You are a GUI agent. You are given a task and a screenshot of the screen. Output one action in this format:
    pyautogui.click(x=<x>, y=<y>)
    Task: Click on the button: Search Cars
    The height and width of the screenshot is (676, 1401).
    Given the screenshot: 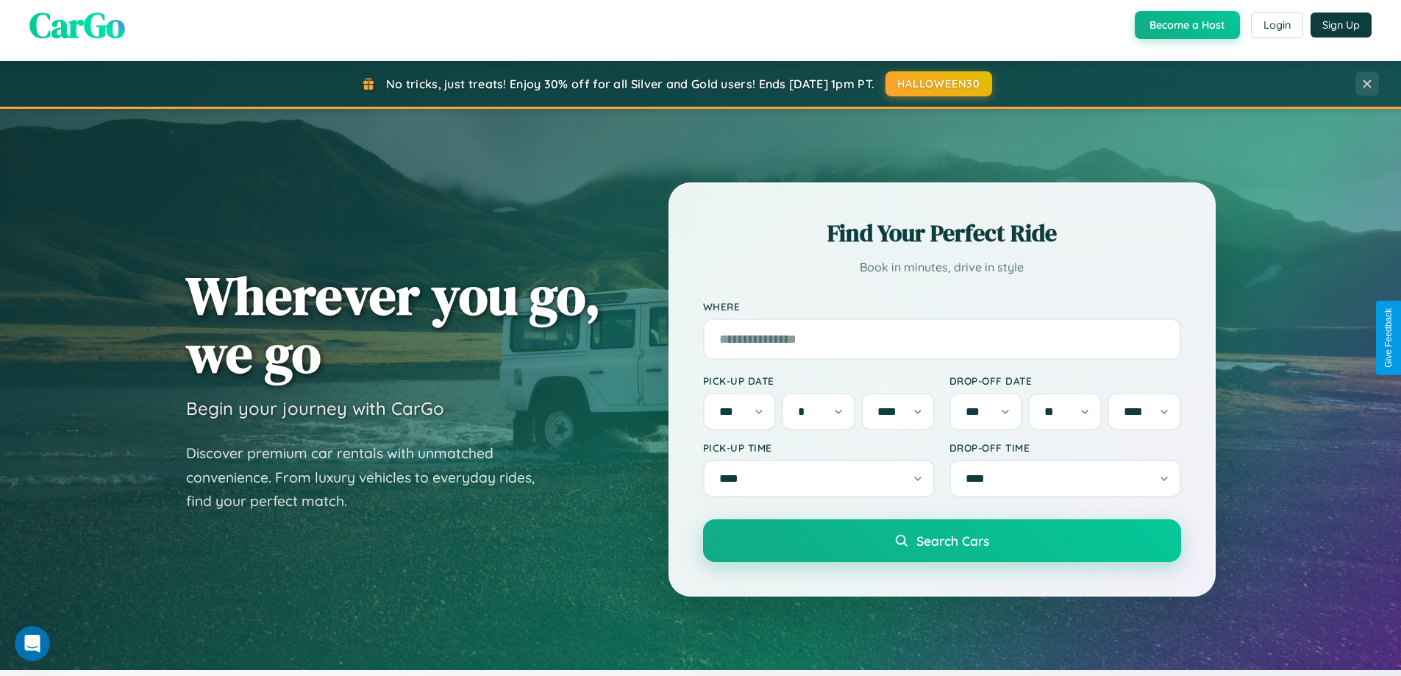 What is the action you would take?
    pyautogui.click(x=942, y=540)
    